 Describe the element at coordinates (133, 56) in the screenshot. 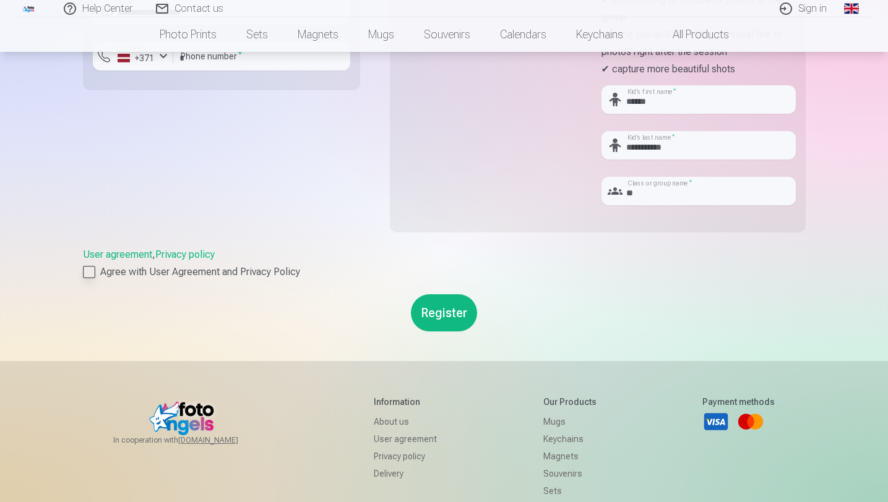

I see `button: Country*+371` at that location.